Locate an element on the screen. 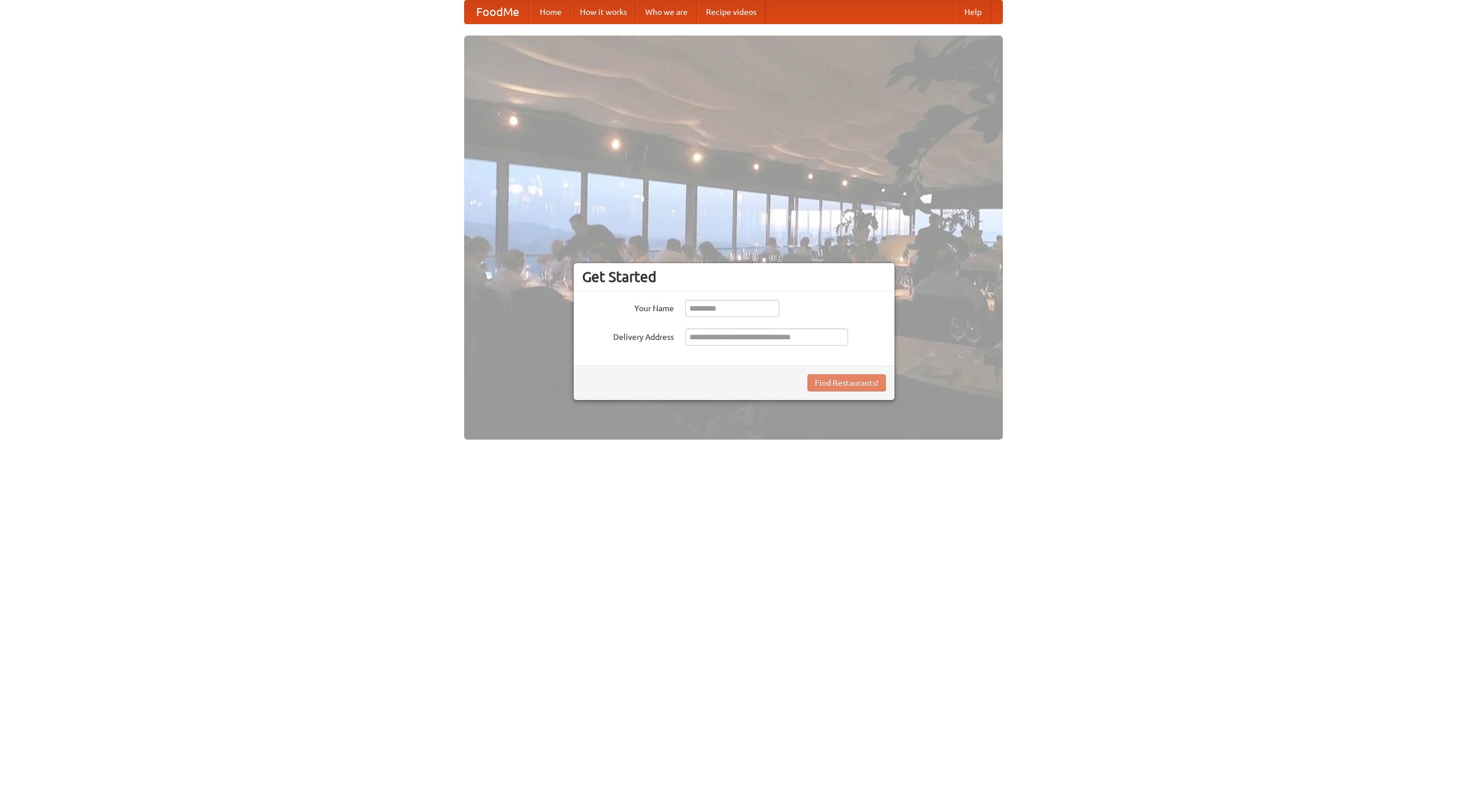 The image size is (1467, 811). label: Your Name is located at coordinates (628, 306).